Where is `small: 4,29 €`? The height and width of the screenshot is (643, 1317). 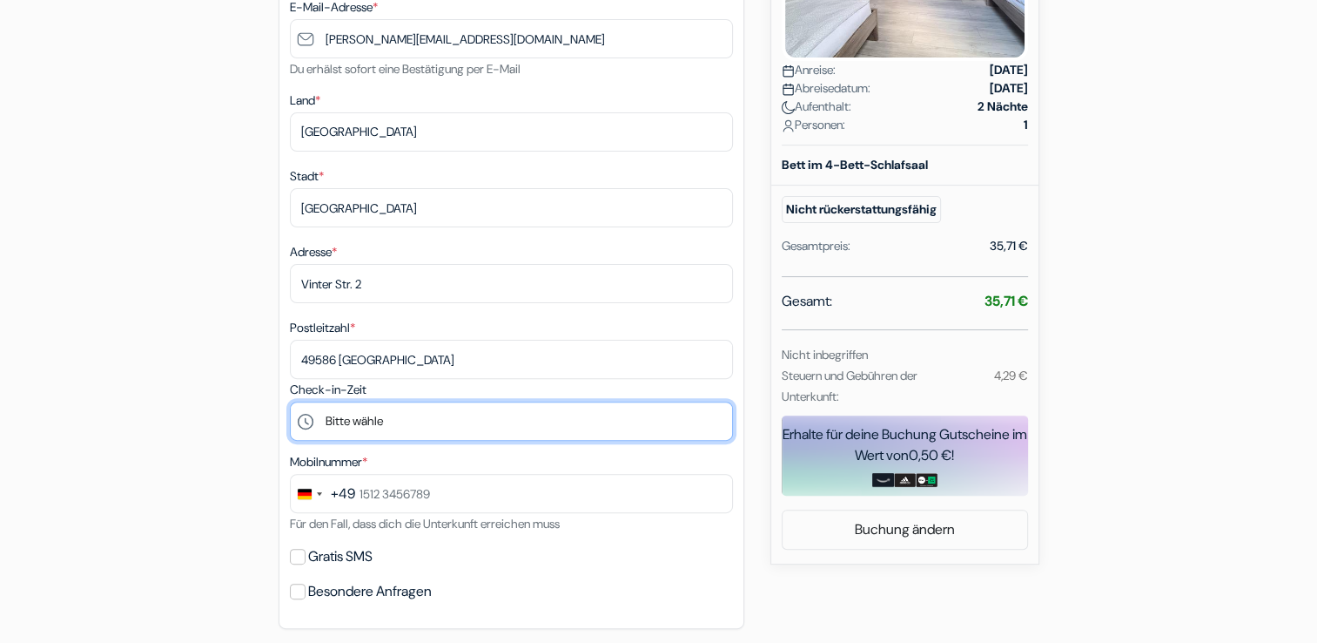
small: 4,29 € is located at coordinates (1010, 375).